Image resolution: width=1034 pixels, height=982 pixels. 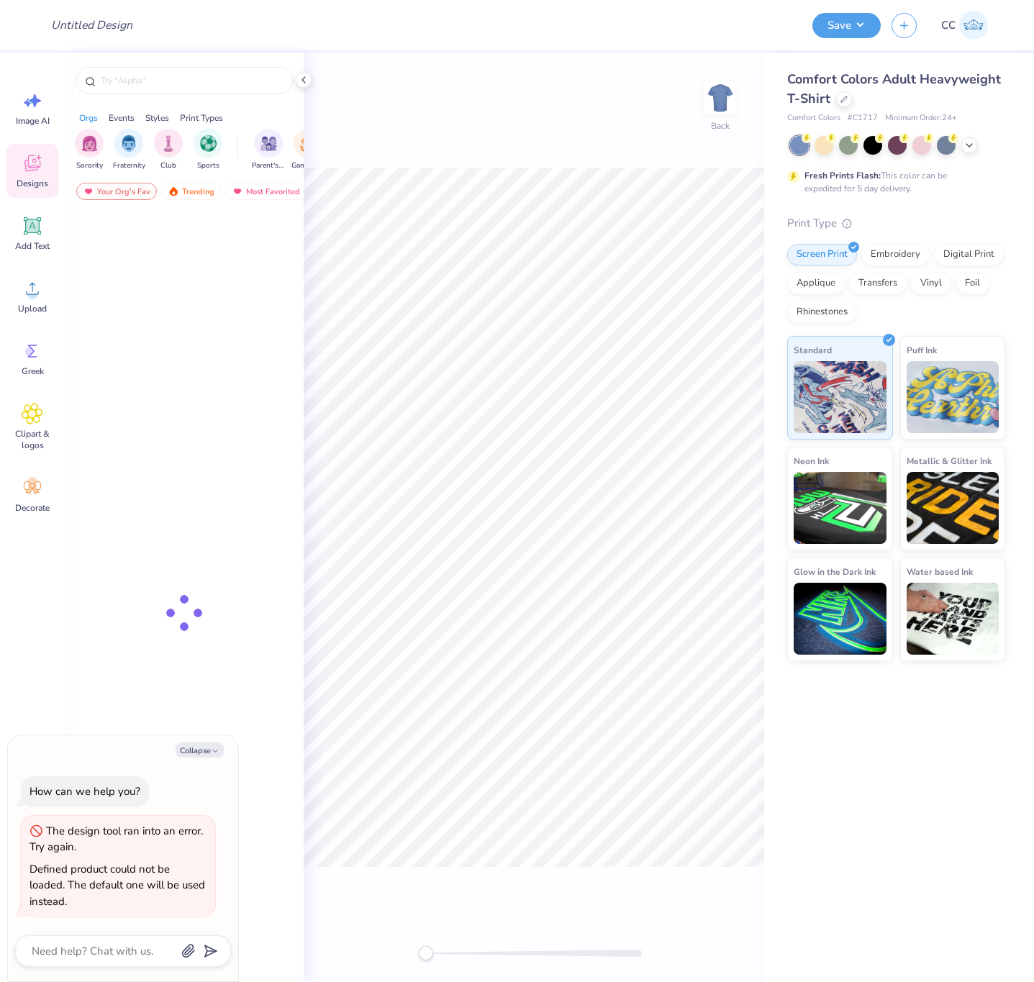 What do you see at coordinates (117, 191) in the screenshot?
I see `div: Your Org's Fav` at bounding box center [117, 191].